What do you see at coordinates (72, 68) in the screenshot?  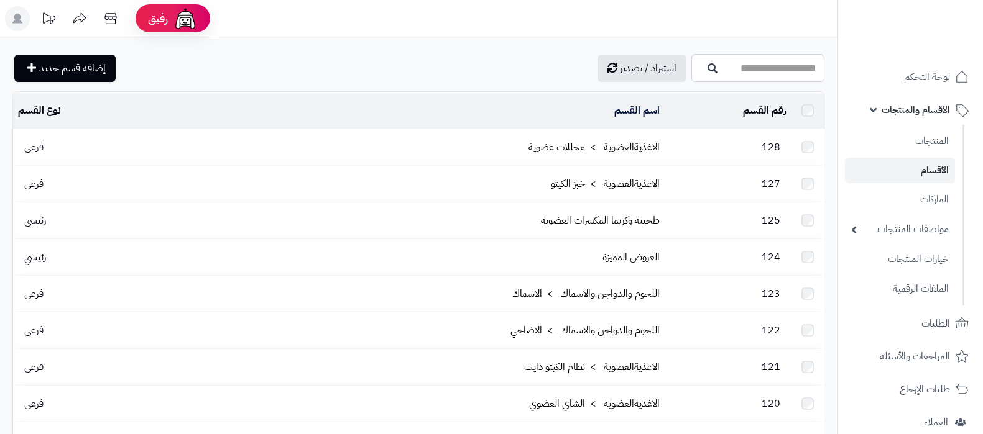 I see `span: إضافة قسم جديد` at bounding box center [72, 68].